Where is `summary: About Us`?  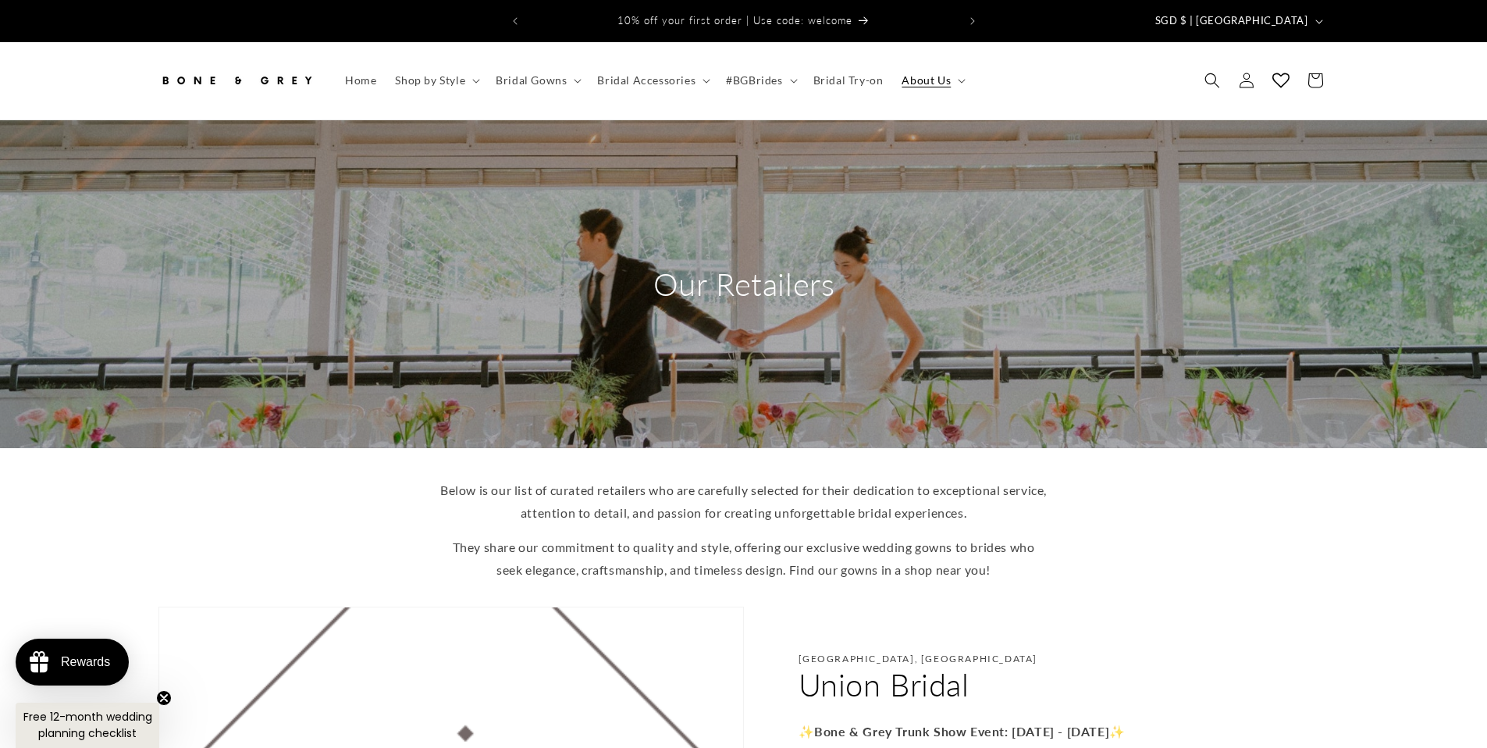
summary: About Us is located at coordinates (932, 80).